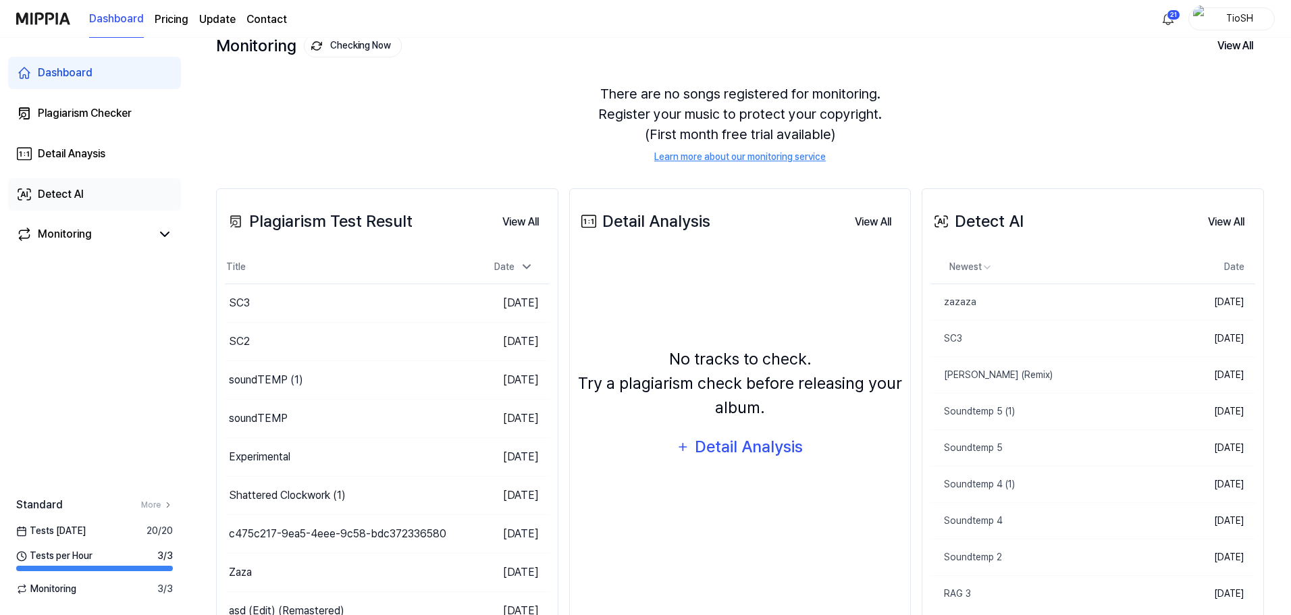  What do you see at coordinates (95, 154) in the screenshot?
I see `a: Detail Anaysis` at bounding box center [95, 154].